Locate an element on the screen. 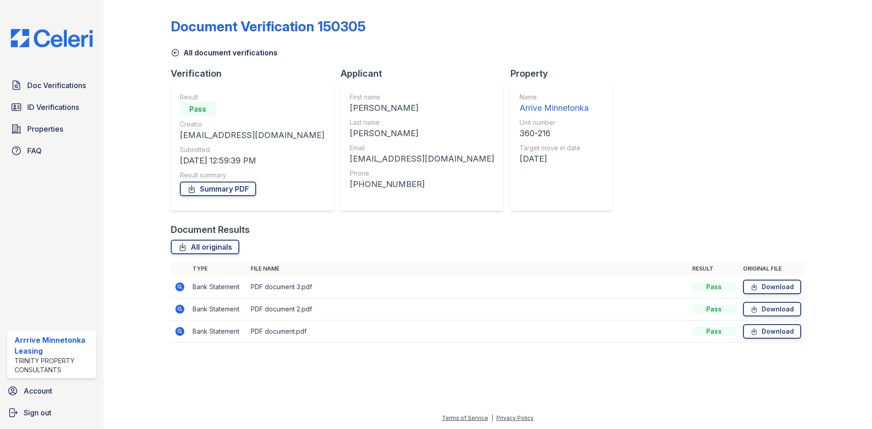 Image resolution: width=872 pixels, height=429 pixels. span: ID Verifications is located at coordinates (53, 107).